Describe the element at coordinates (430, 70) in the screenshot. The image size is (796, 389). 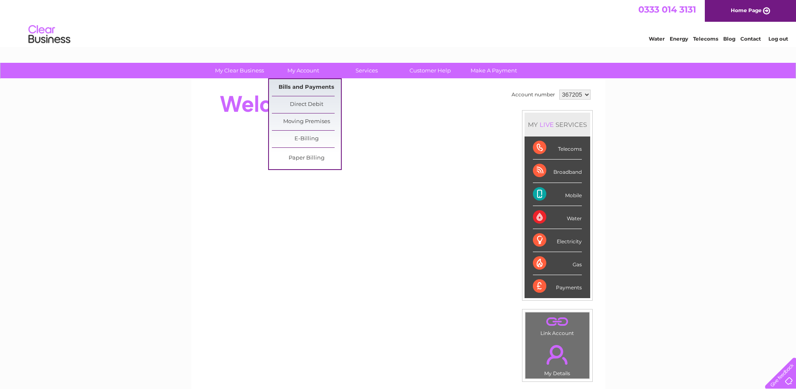
I see `a: Customer Help` at that location.